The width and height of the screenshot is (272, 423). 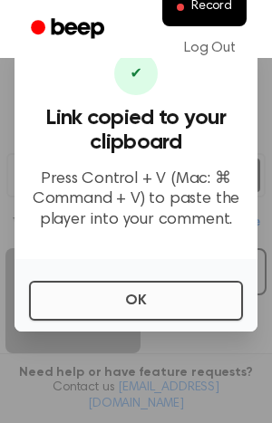 What do you see at coordinates (136, 130) in the screenshot?
I see `h3: Link copied to your clipboard` at bounding box center [136, 130].